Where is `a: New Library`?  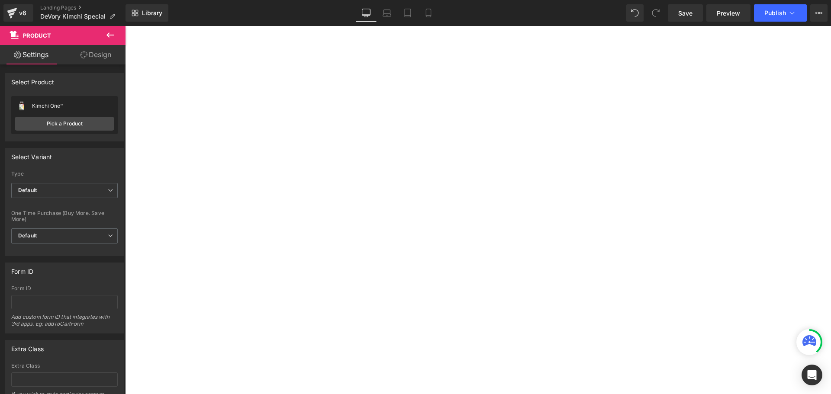
a: New Library is located at coordinates (147, 13).